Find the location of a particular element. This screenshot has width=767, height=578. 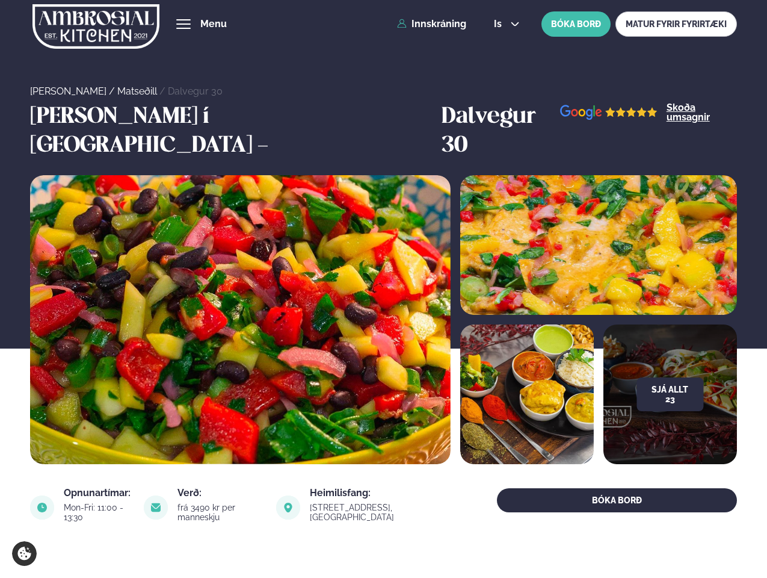

img: logo is located at coordinates (96, 26).